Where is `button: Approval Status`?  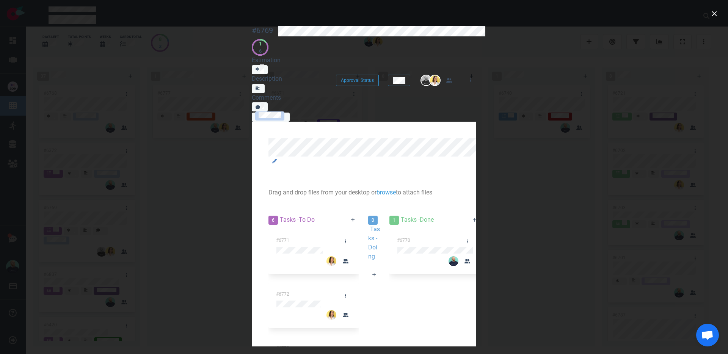 button: Approval Status is located at coordinates (357, 80).